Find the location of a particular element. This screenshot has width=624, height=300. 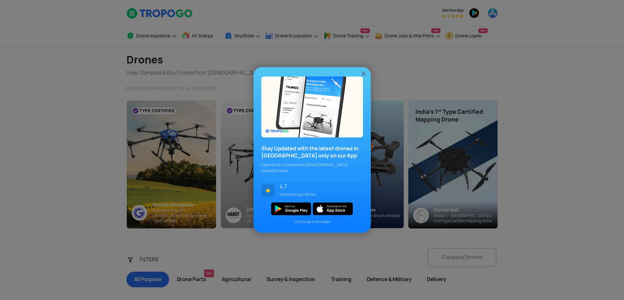

img: ic_star.svg is located at coordinates (268, 191).